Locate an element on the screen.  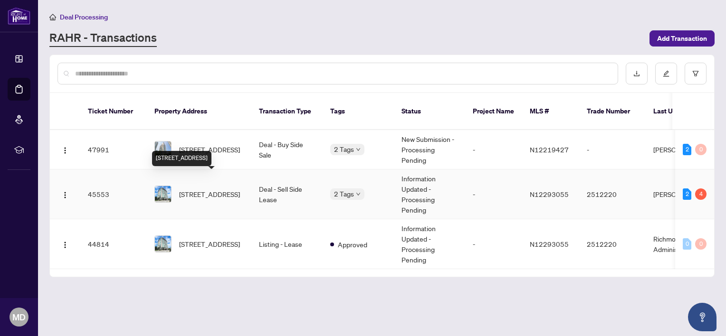
td: 45553 is located at coordinates (114, 194).